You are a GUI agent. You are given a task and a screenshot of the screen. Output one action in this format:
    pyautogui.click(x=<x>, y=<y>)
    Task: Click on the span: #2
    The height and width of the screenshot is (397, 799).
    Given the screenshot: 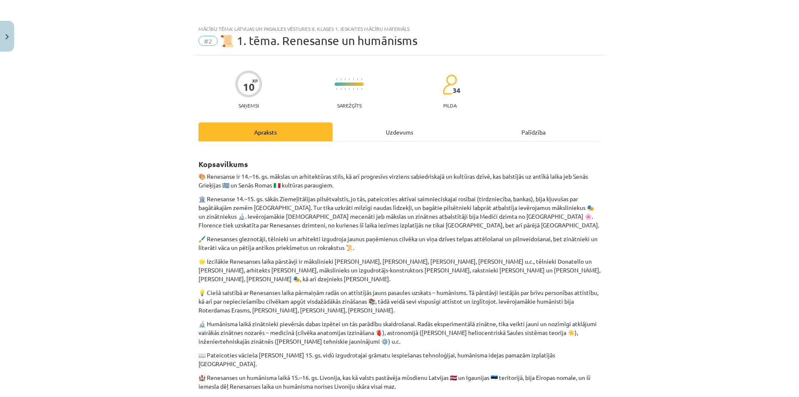 What is the action you would take?
    pyautogui.click(x=208, y=41)
    